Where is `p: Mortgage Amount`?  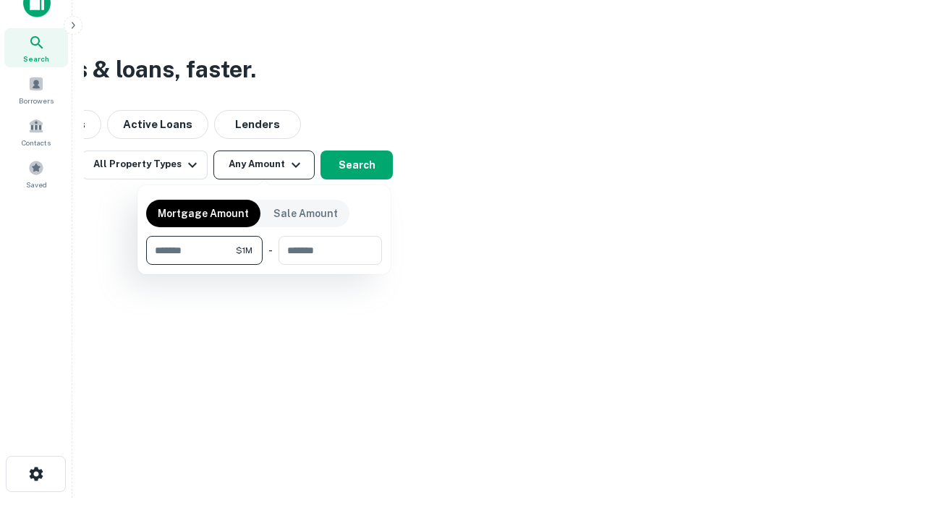 p: Mortgage Amount is located at coordinates (203, 213).